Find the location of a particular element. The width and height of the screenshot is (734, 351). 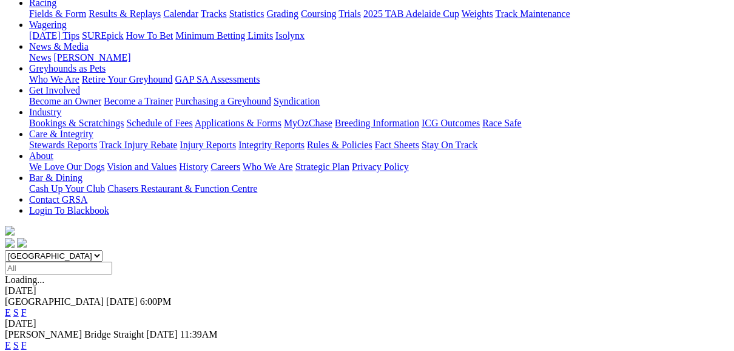

a: Track Injury Rebate is located at coordinates (138, 144).